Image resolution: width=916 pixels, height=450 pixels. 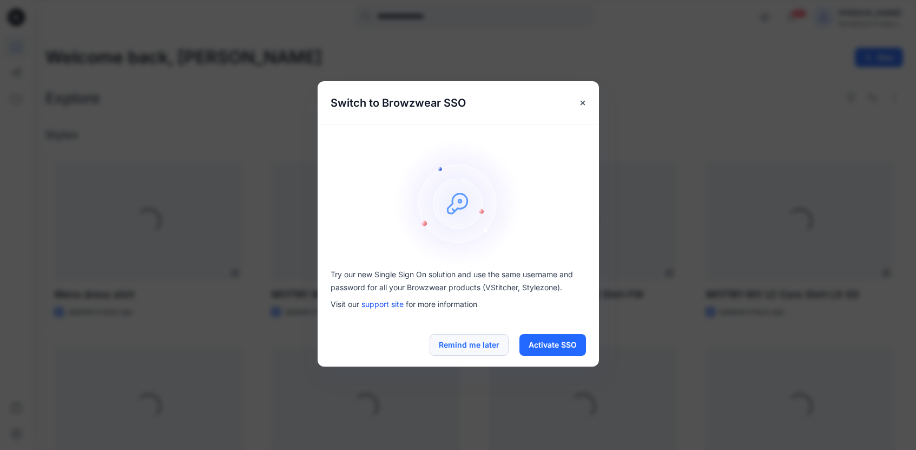 What do you see at coordinates (383, 304) in the screenshot?
I see `a: support site` at bounding box center [383, 304].